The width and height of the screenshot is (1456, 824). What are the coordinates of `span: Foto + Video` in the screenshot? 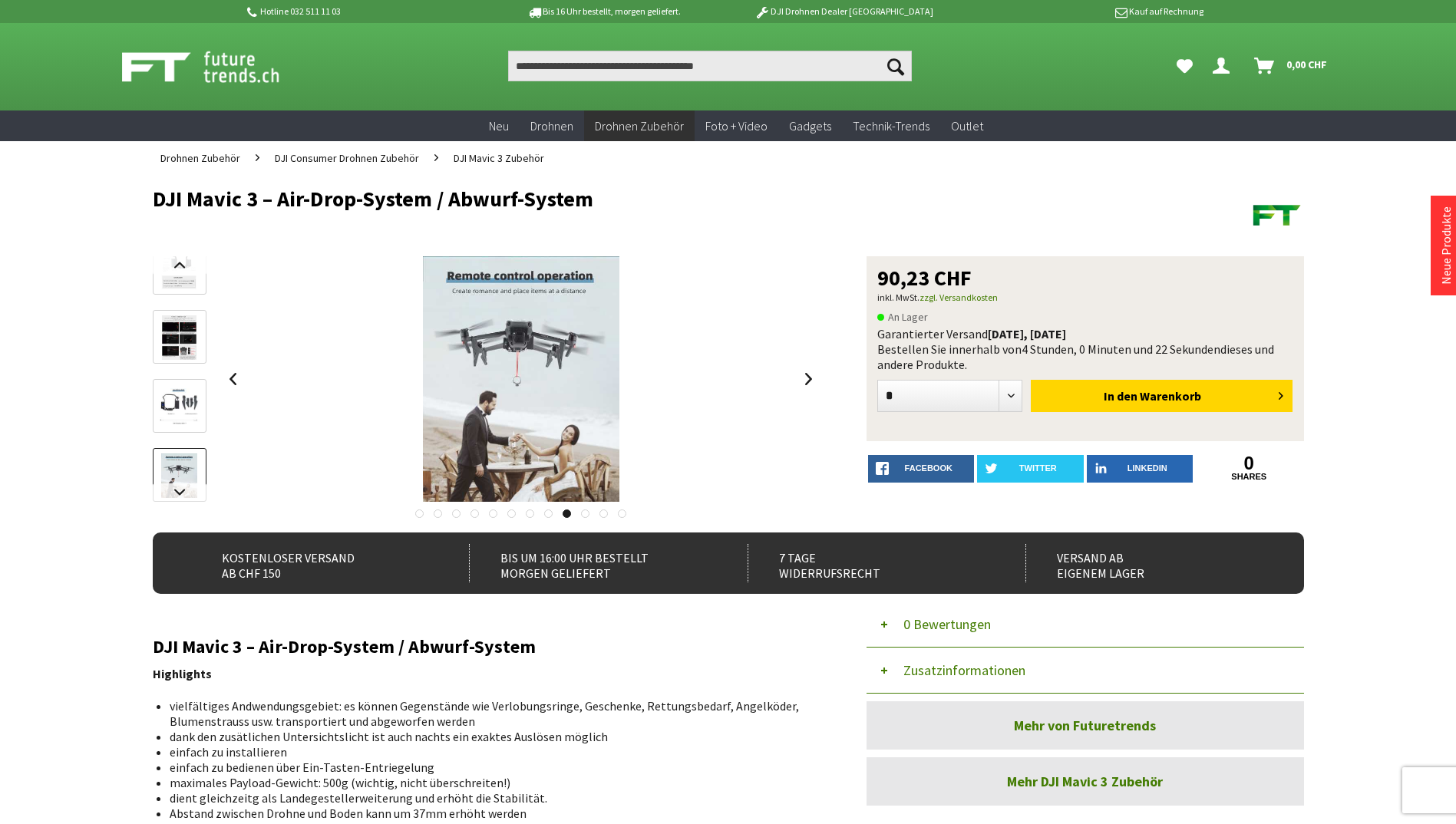 It's located at (736, 126).